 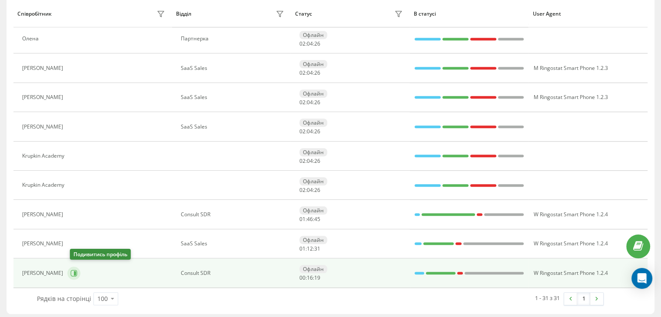 I want to click on div: Партнерка, so click(x=233, y=39).